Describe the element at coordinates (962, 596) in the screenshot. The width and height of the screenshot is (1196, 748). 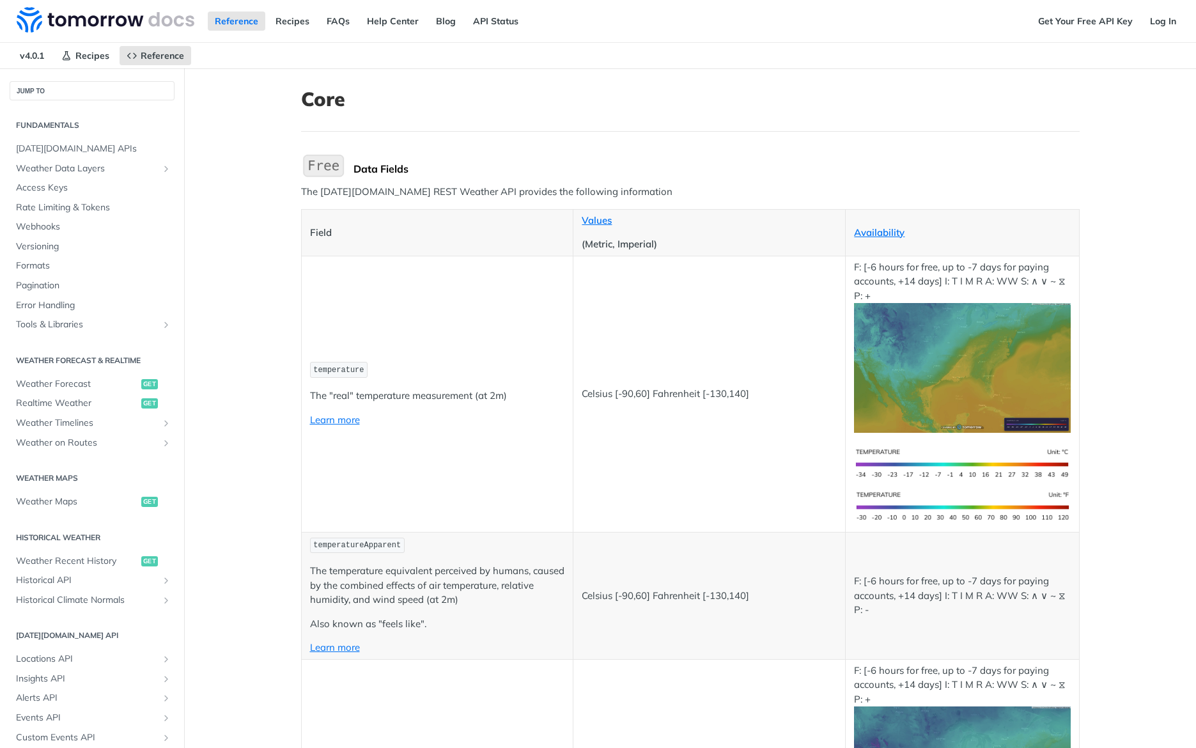
I see `p: F: [-6 hours for free, up to -7 days for paying accounts, +14 days] I: T I M R A: WW S: ∧ ∨ ~ ⧖ P: -` at that location.